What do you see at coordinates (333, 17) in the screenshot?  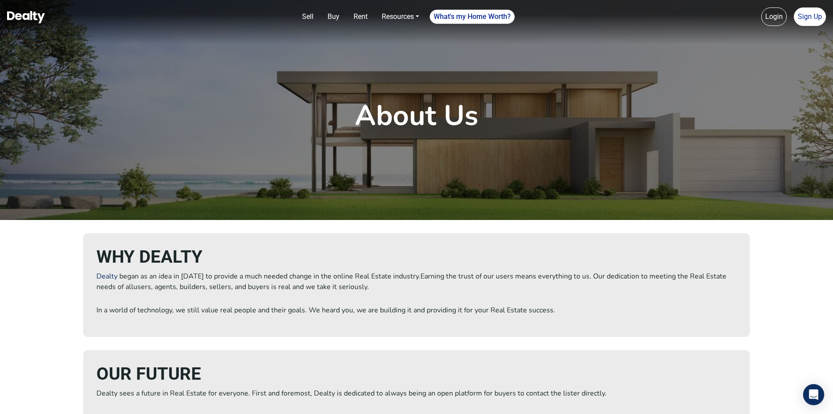 I see `a: Buy` at bounding box center [333, 17].